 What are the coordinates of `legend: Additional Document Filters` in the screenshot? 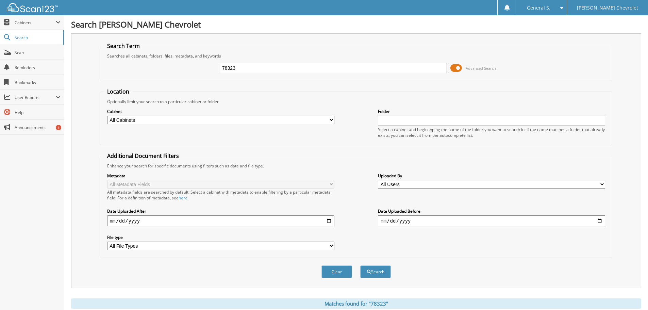 It's located at (143, 156).